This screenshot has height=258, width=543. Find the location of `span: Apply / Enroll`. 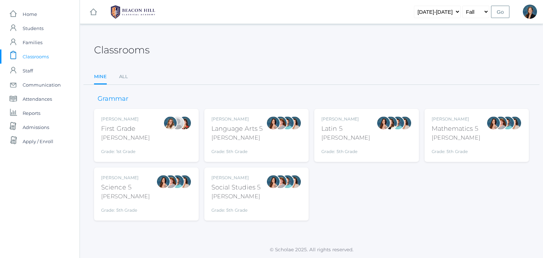

span: Apply / Enroll is located at coordinates (38, 141).